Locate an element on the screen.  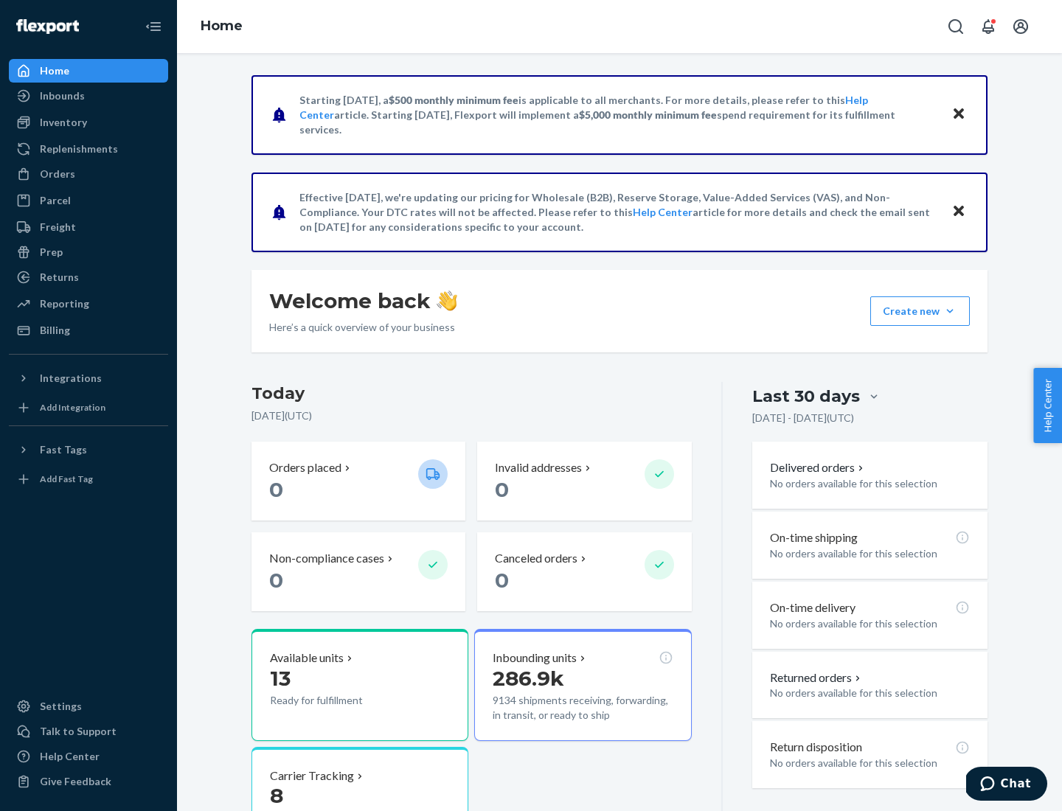
a: Inventory is located at coordinates (88, 122).